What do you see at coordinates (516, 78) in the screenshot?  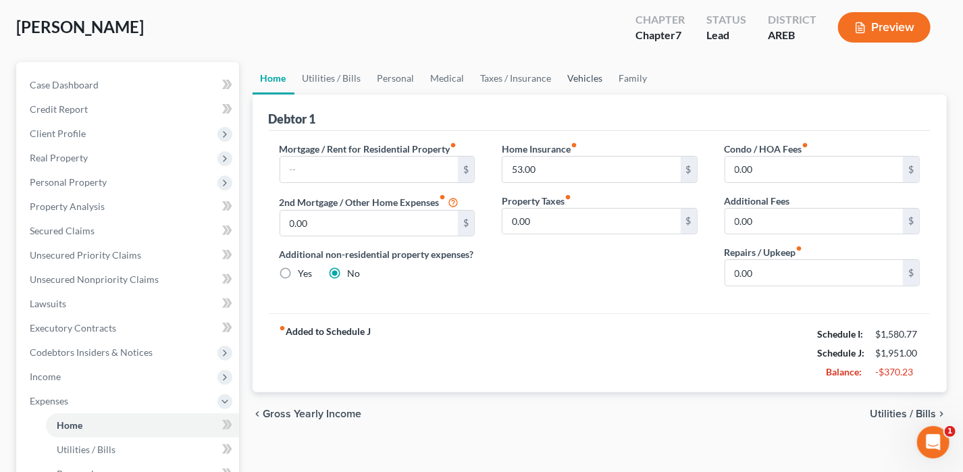 I see `a: Taxes / Insurance` at bounding box center [516, 78].